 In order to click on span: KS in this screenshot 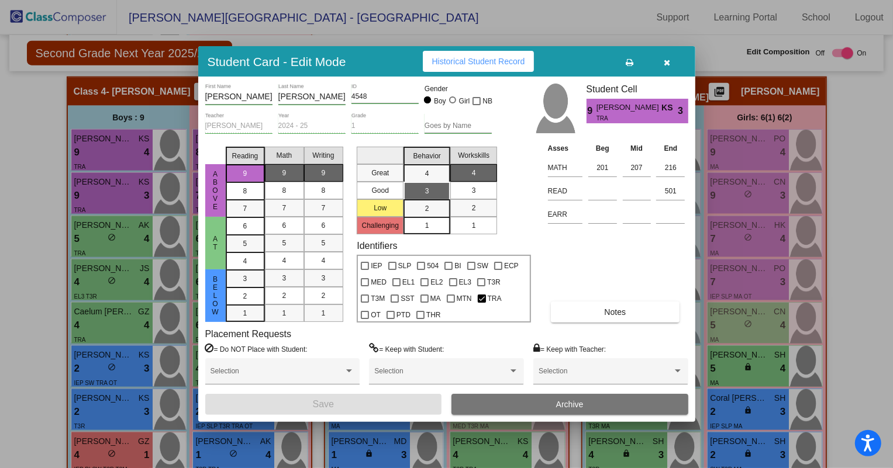, I will do `click(670, 108)`.